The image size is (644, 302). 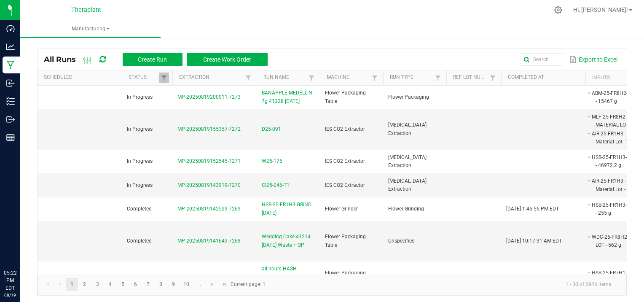 I want to click on a: Page 10, so click(x=186, y=284).